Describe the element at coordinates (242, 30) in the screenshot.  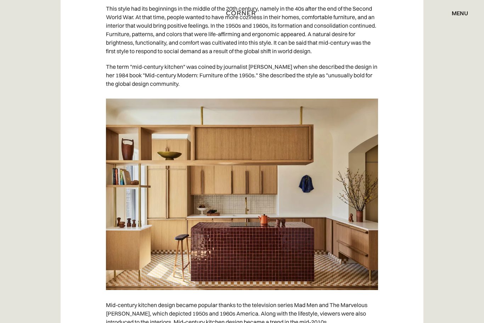
I see `p: This style had its beginnings in the middle of the 20th century, namely in the 40s after the end ...` at that location.